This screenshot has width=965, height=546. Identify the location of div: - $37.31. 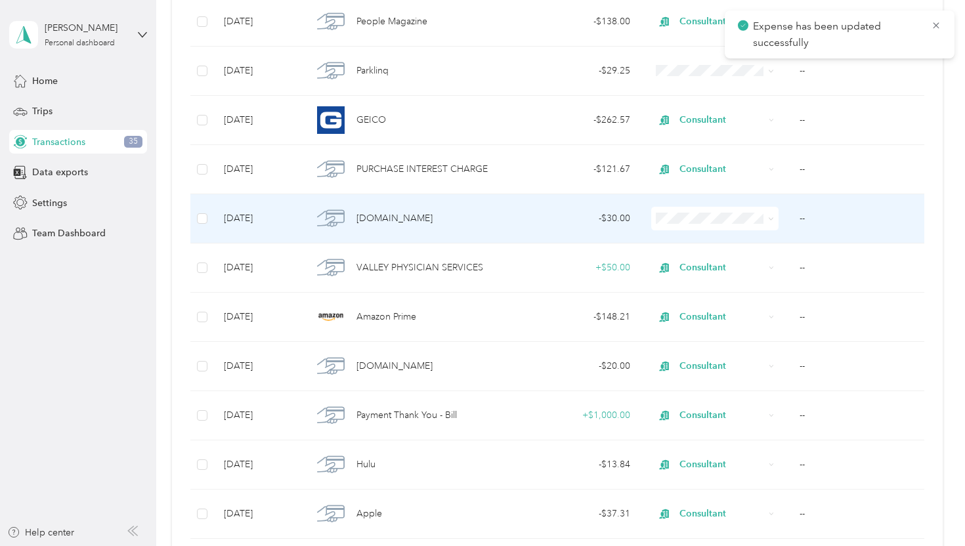
(578, 514).